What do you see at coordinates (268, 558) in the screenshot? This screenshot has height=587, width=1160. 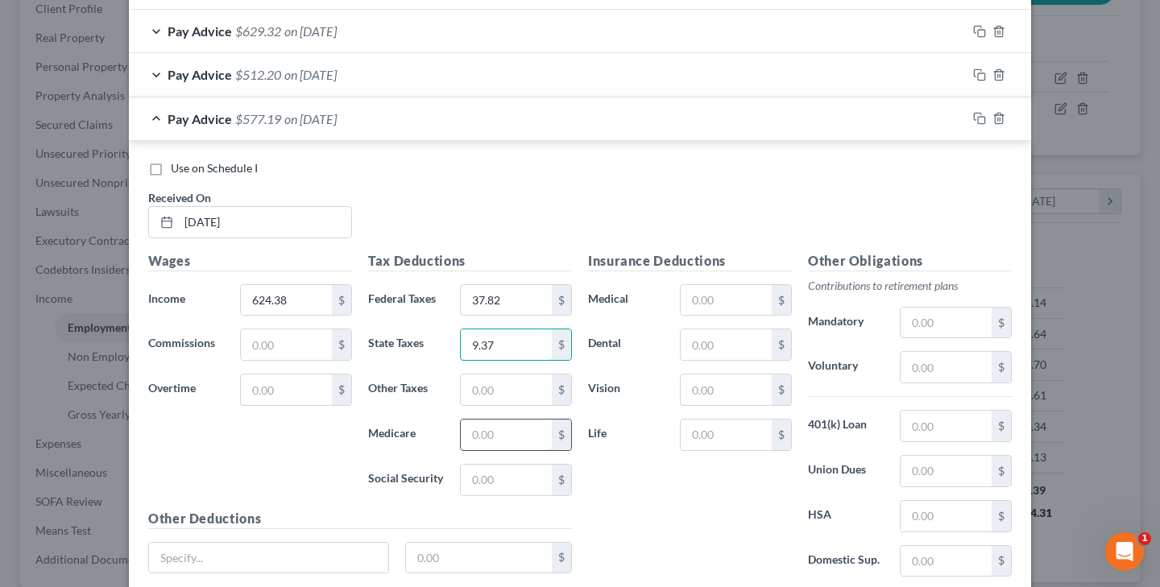 I see `input: Specify...` at bounding box center [268, 558].